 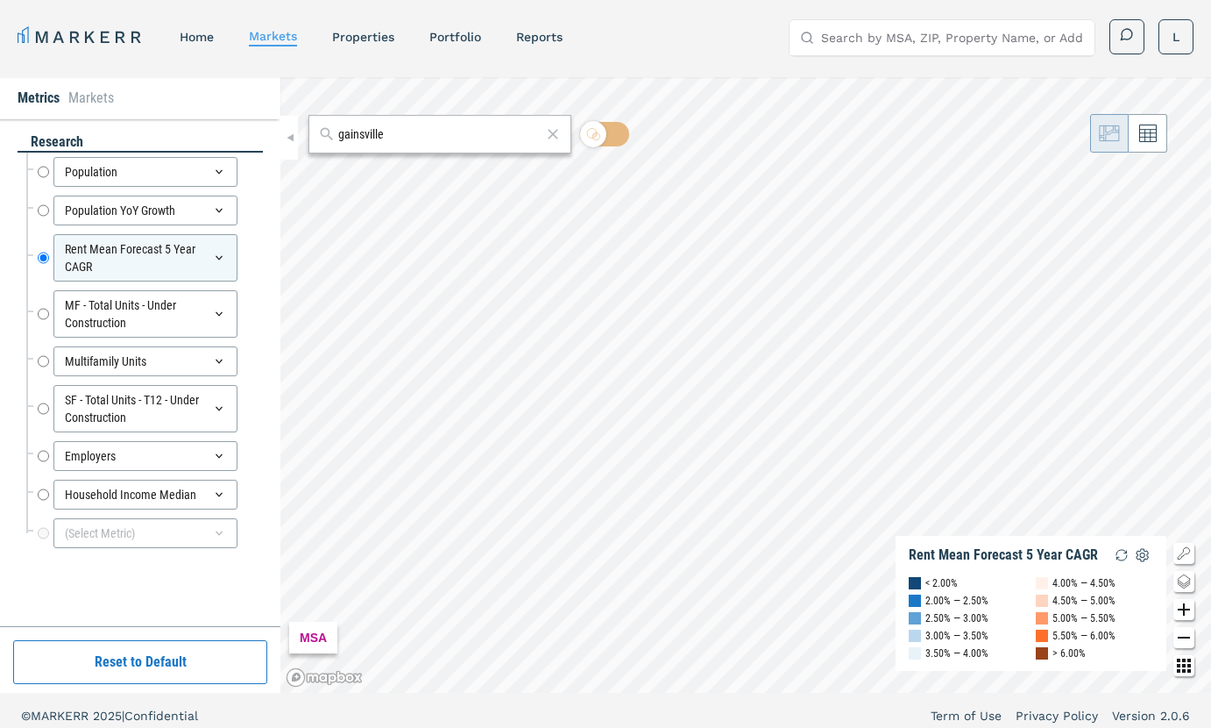 I want to click on button: L, so click(x=1176, y=37).